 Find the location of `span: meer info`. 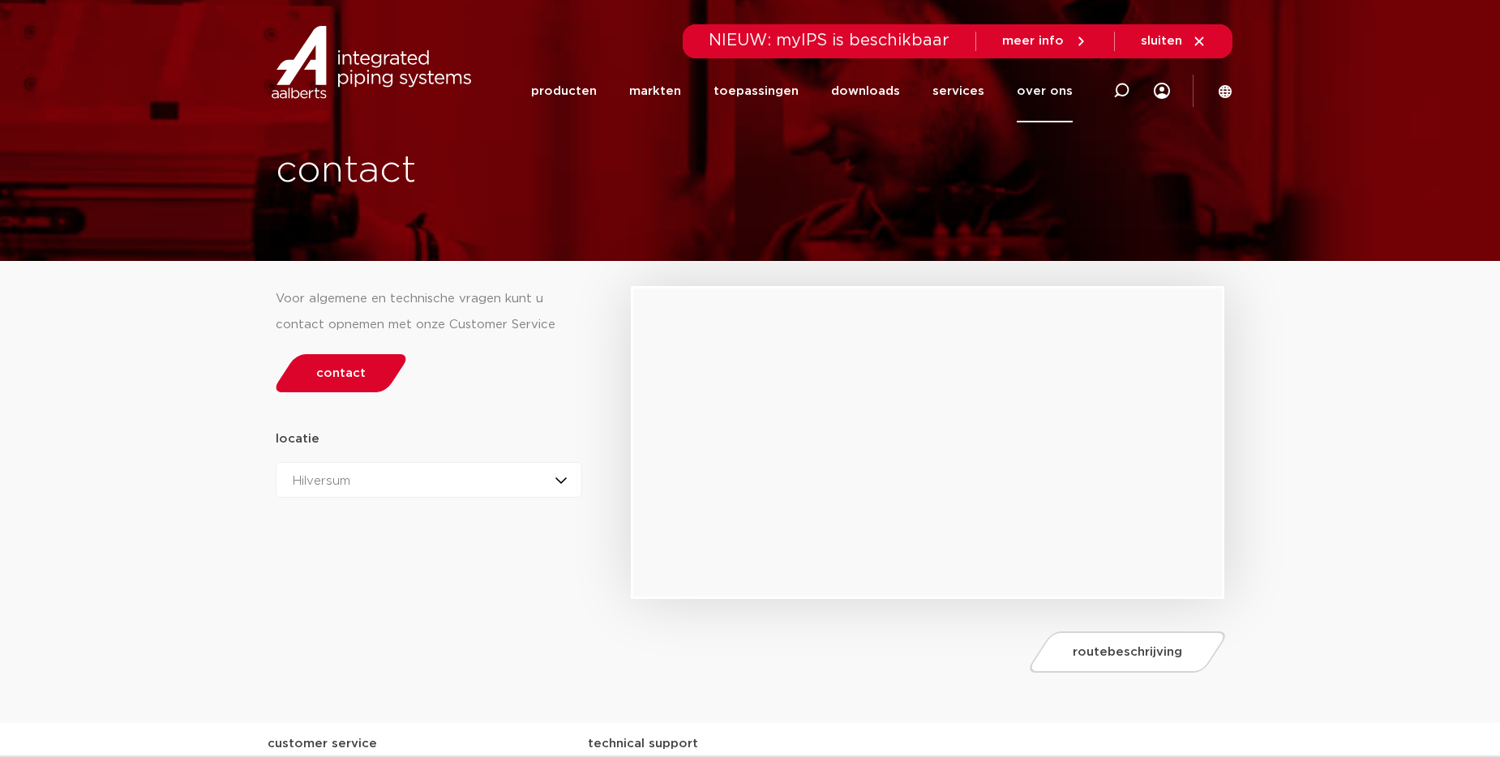

span: meer info is located at coordinates (1033, 41).